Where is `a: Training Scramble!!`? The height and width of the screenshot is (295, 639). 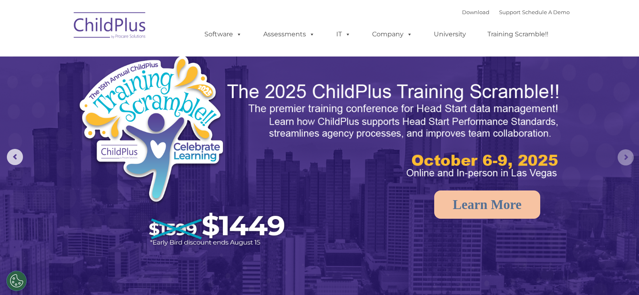
a: Training Scramble!! is located at coordinates (518, 34).